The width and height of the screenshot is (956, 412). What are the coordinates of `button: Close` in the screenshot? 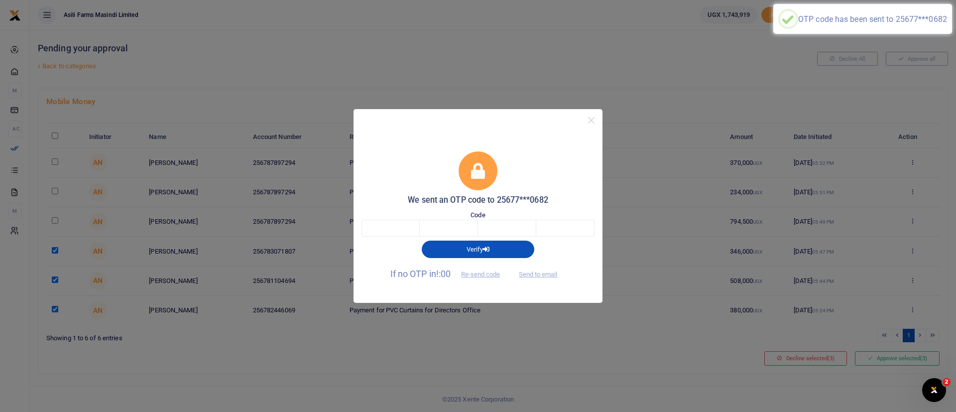 It's located at (591, 120).